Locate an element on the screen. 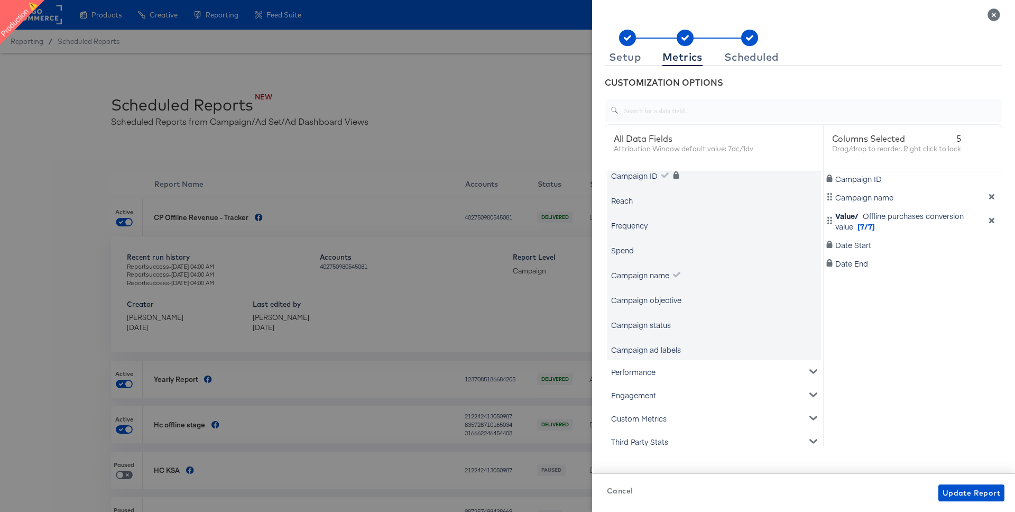 This screenshot has height=512, width=1015. div: metrics-list is located at coordinates (714, 325).